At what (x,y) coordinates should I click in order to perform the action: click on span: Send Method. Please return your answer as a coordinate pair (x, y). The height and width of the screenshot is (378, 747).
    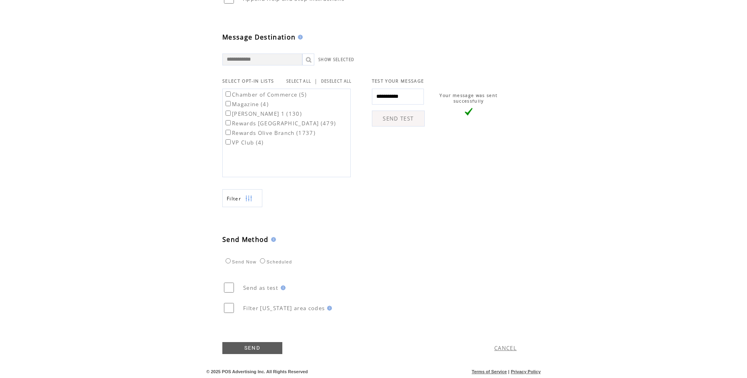
    Looking at the image, I should click on (245, 240).